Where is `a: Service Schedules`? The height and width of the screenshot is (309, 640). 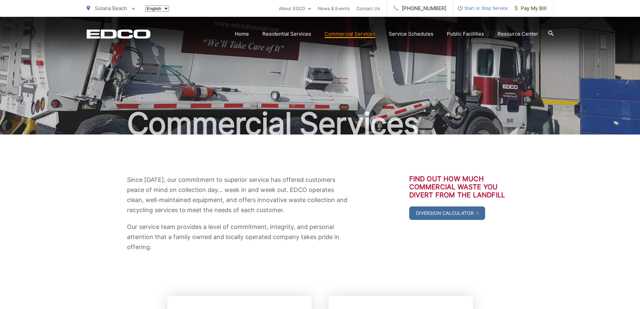 a: Service Schedules is located at coordinates (411, 34).